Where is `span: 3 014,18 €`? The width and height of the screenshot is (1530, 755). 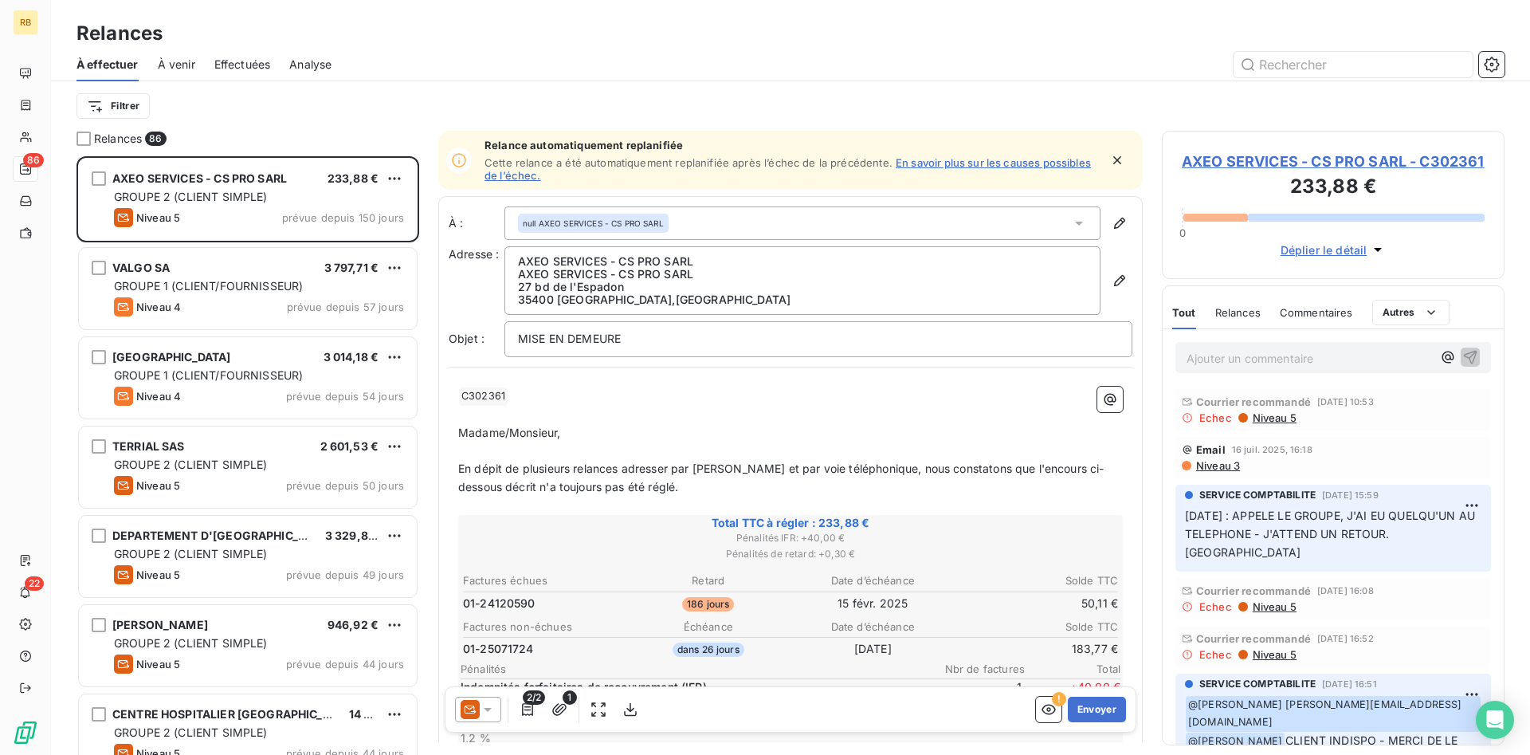 span: 3 014,18 € is located at coordinates (351, 356).